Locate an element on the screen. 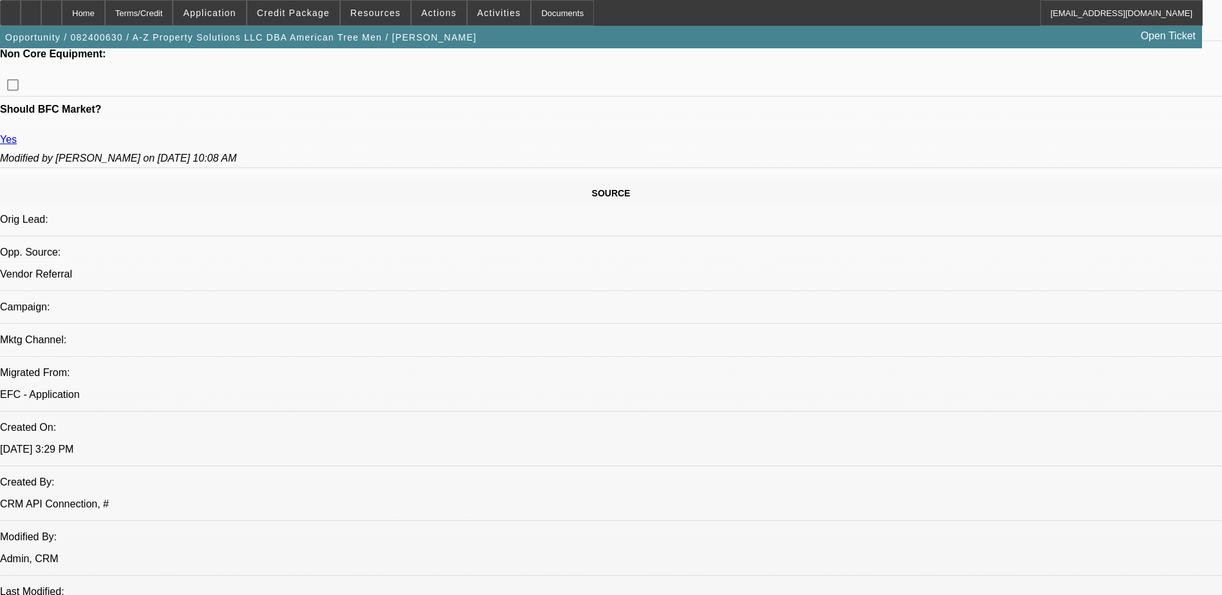 The height and width of the screenshot is (595, 1222). a: Open Ticket is located at coordinates (1168, 36).